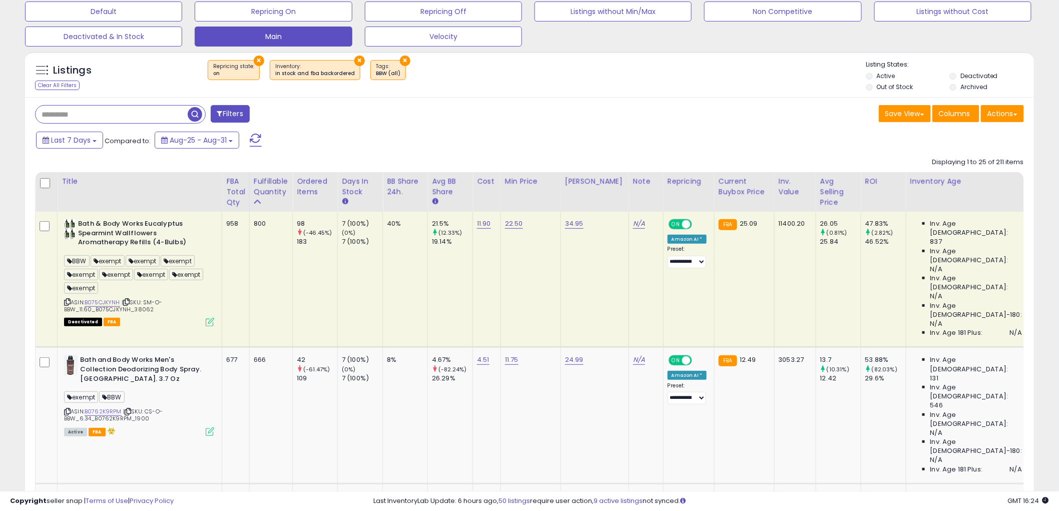 This screenshot has width=1059, height=511. I want to click on span: | SKU: SM-O-BBW_11.60_B075CJKYNH_38062, so click(113, 306).